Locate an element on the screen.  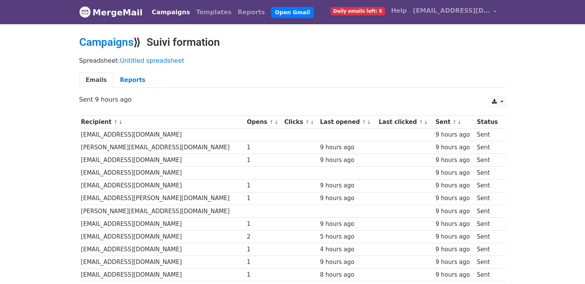
div: 5 hours ago is located at coordinates (348, 237).